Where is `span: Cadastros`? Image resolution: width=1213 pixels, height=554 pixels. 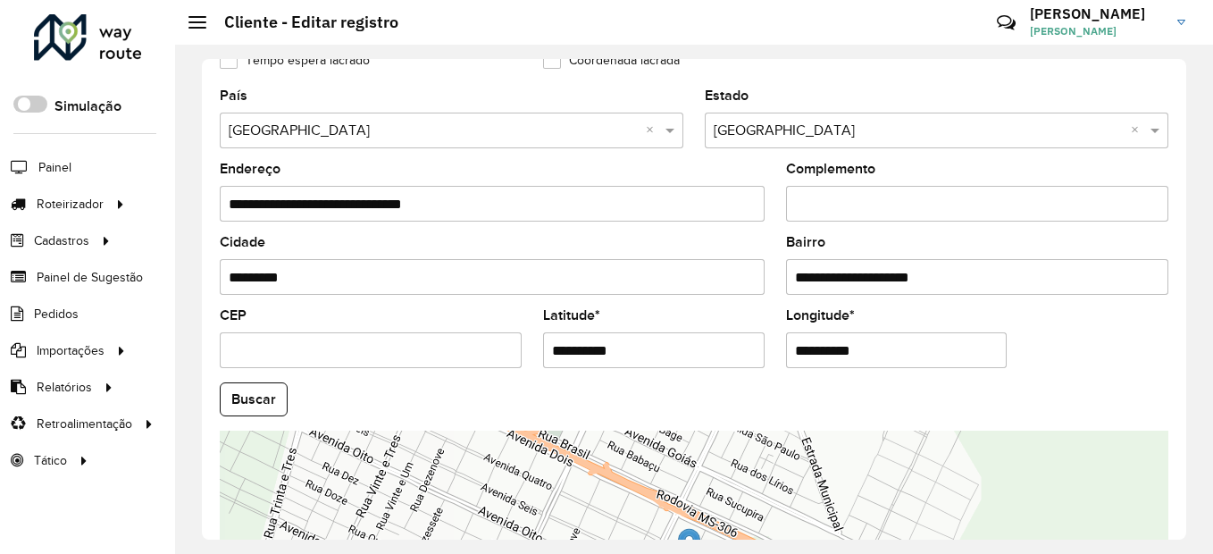
span: Cadastros is located at coordinates (62, 240).